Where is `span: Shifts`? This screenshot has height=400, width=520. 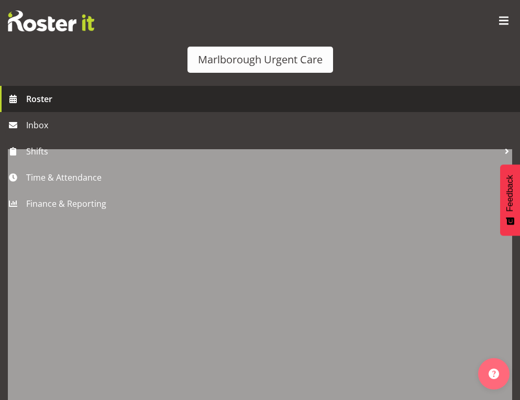 span: Shifts is located at coordinates (262, 151).